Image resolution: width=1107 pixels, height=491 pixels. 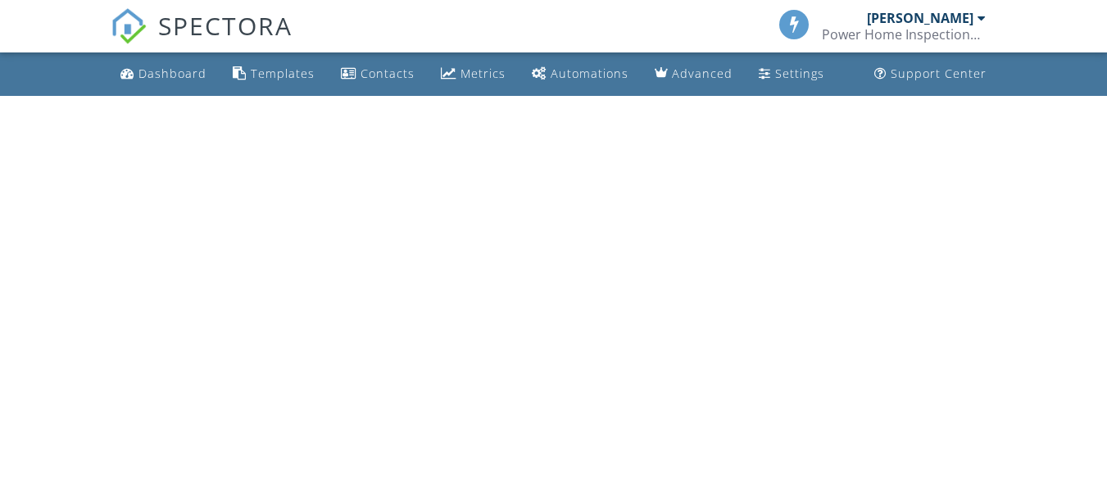 What do you see at coordinates (800, 73) in the screenshot?
I see `div: Settings` at bounding box center [800, 73].